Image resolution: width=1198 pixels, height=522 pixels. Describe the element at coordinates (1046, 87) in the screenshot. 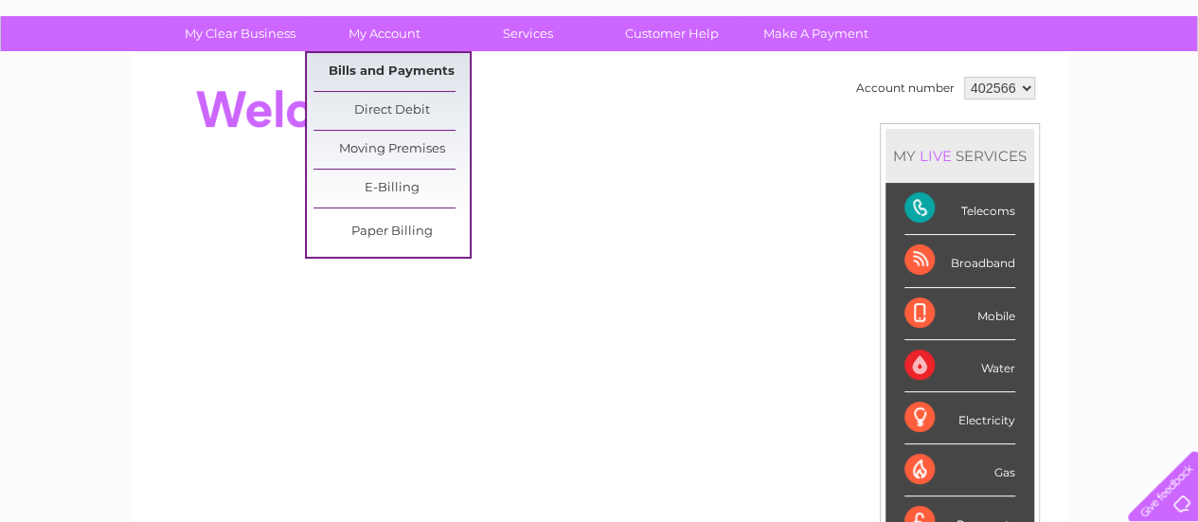

I see `a: Blog` at that location.